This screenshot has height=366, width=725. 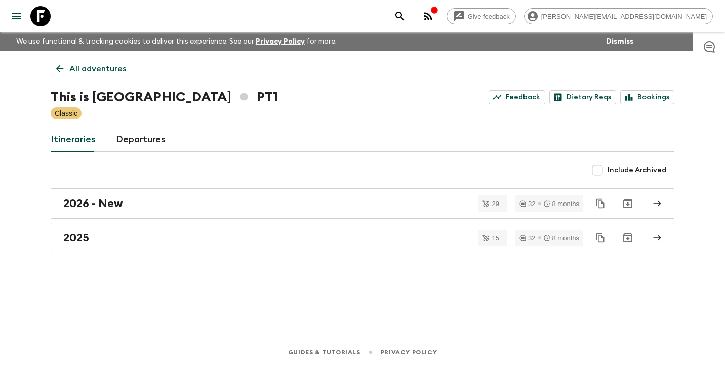 I want to click on span: Give feedback, so click(x=488, y=16).